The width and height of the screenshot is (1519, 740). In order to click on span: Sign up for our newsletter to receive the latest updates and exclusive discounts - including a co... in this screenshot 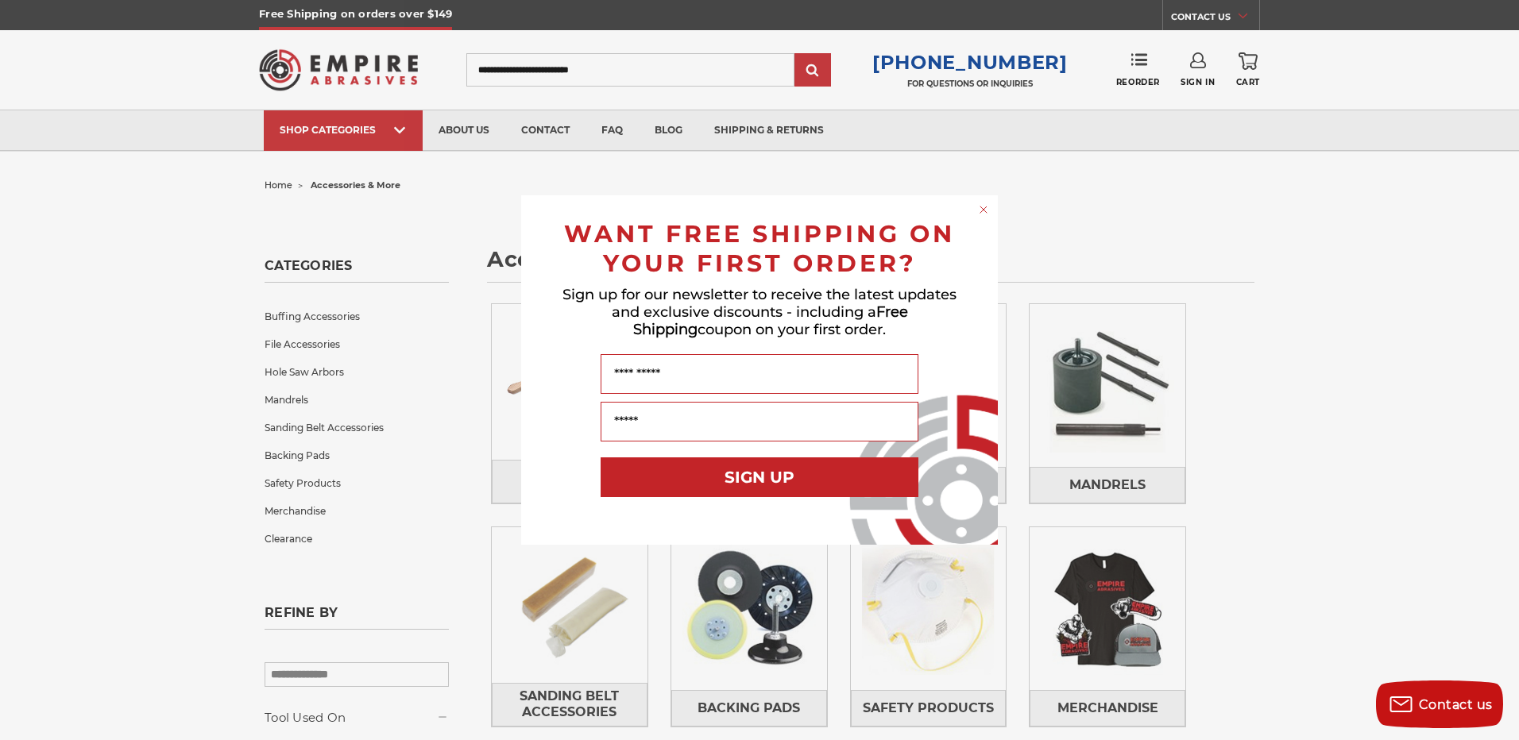, I will do `click(760, 312)`.